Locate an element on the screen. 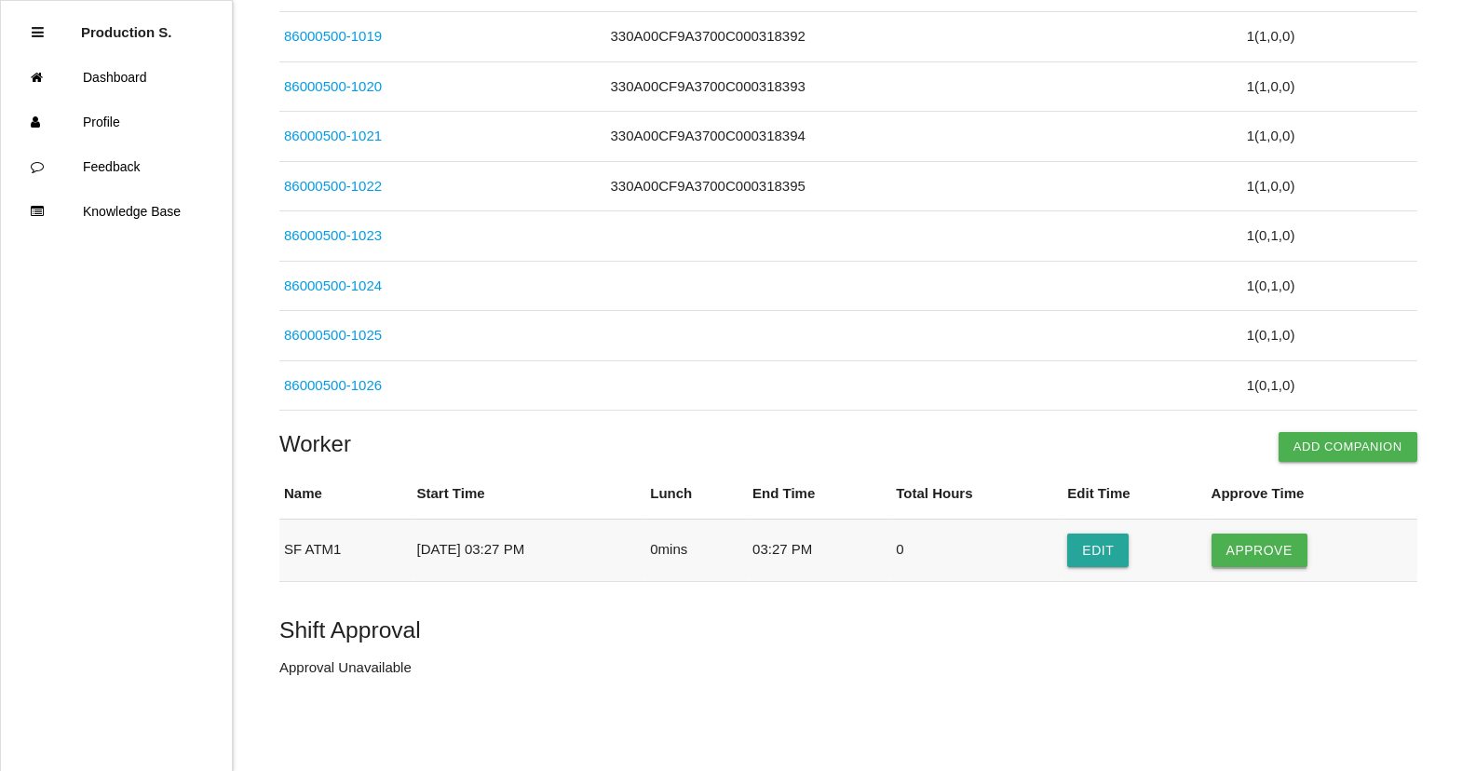 Image resolution: width=1476 pixels, height=771 pixels. a: 86000500-1024 is located at coordinates (332, 285).